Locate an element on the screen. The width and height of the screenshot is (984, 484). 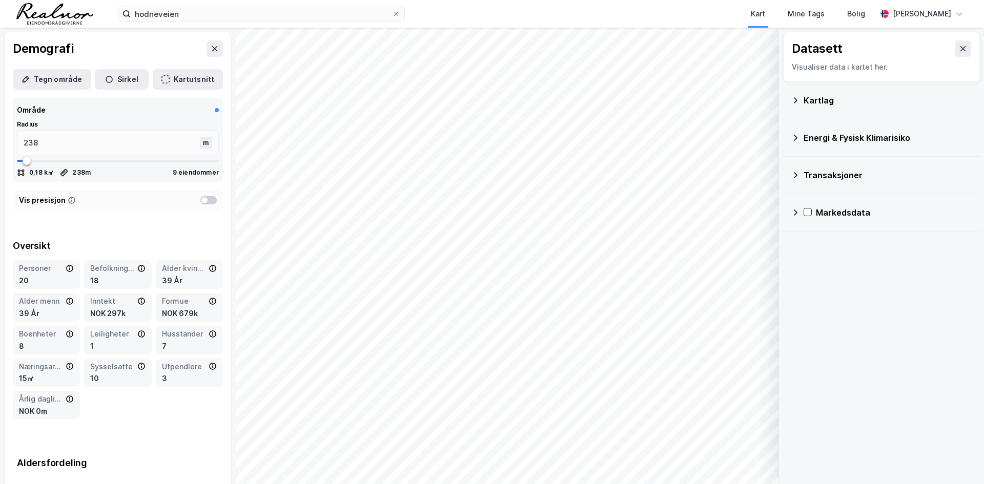
div: Befolkning dagtid is located at coordinates (112, 268).